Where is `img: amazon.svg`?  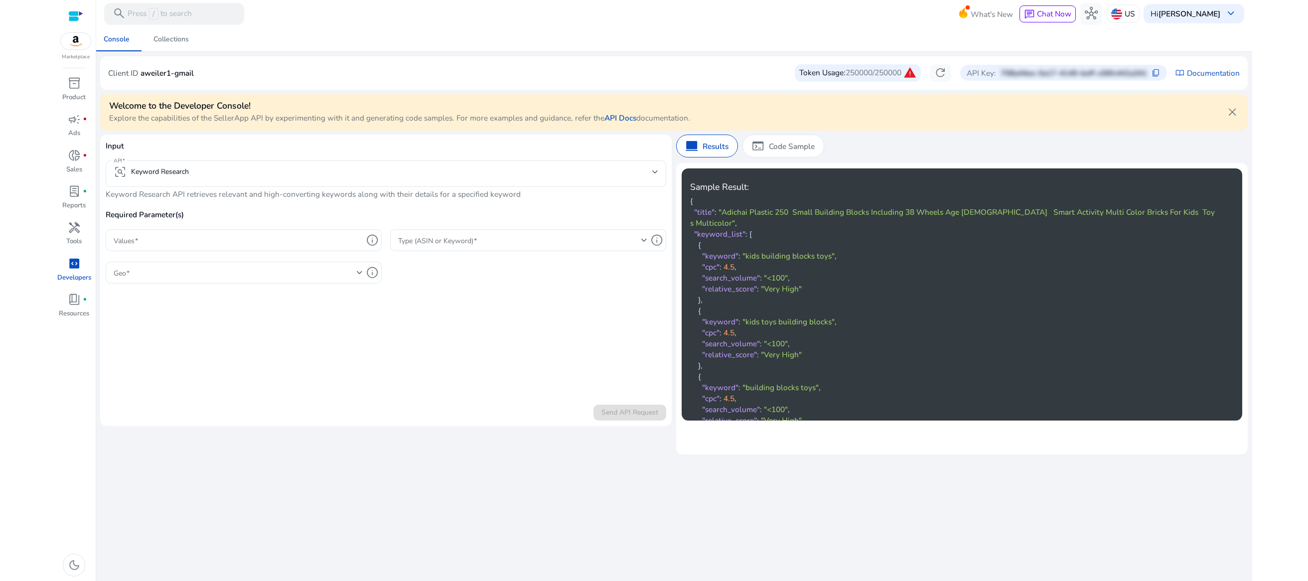
img: amazon.svg is located at coordinates (76, 41).